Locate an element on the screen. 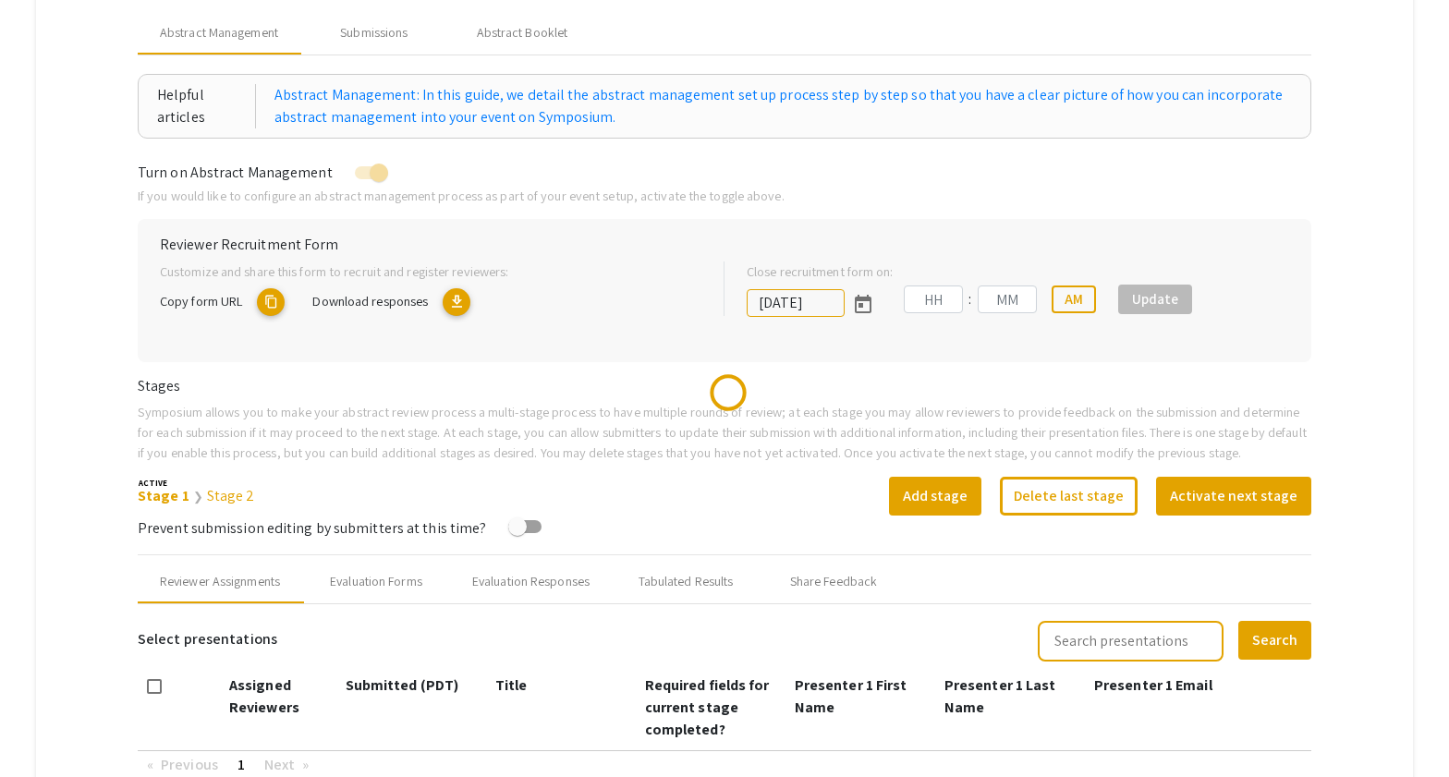 This screenshot has height=777, width=1449. label: Close recruitment form on: is located at coordinates (819, 272).